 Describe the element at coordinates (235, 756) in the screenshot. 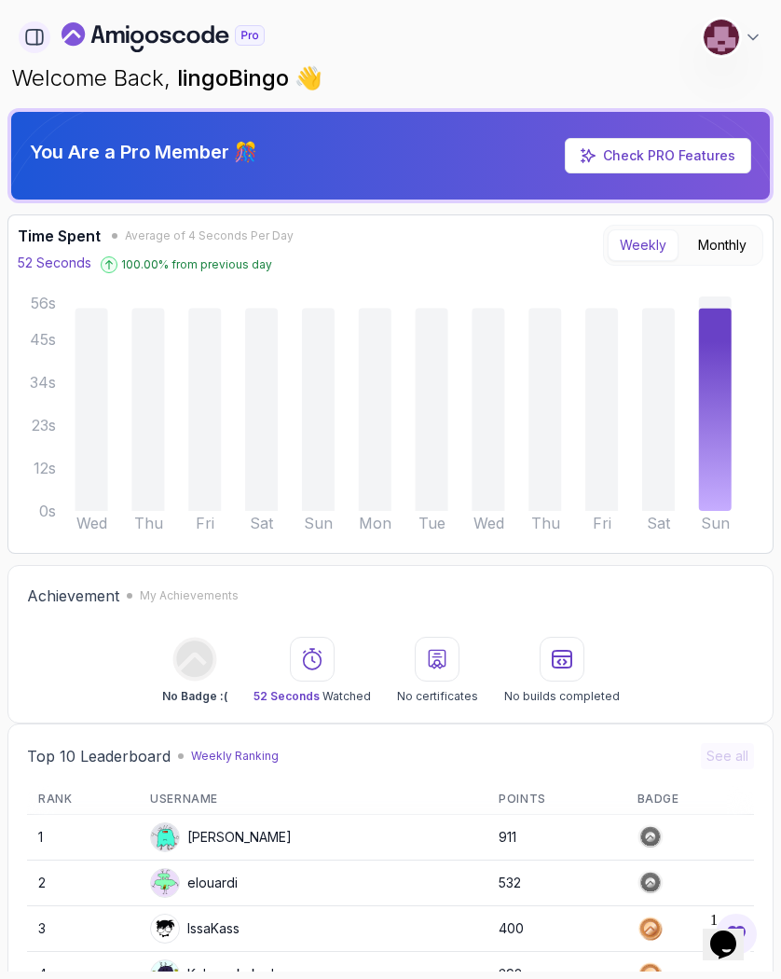

I see `p: Weekly Ranking` at that location.